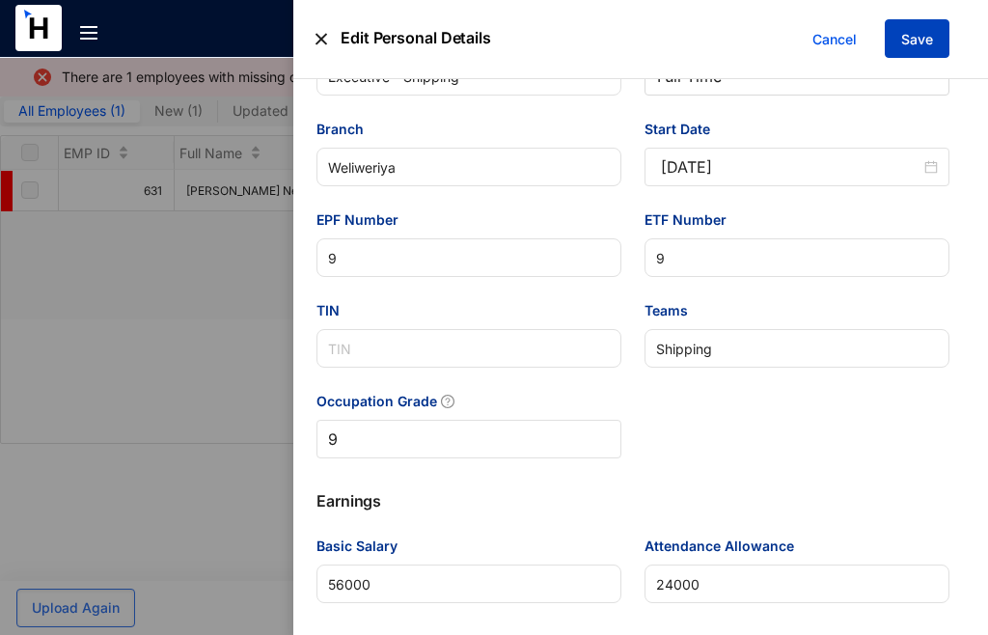  I want to click on input: Start Date, so click(790, 167).